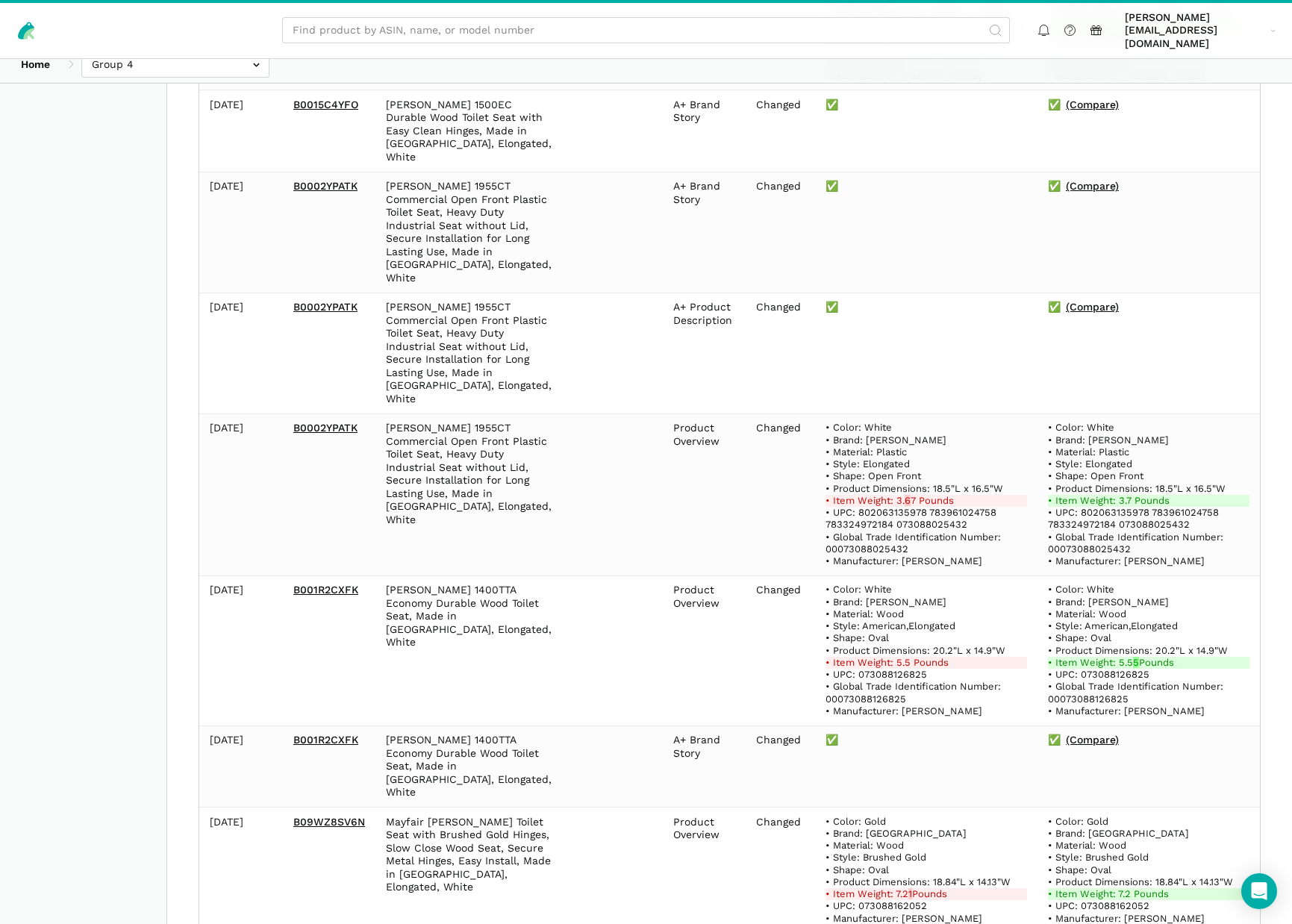 Image resolution: width=1292 pixels, height=924 pixels. What do you see at coordinates (704, 353) in the screenshot?
I see `td: A+ Product Description` at bounding box center [704, 353].